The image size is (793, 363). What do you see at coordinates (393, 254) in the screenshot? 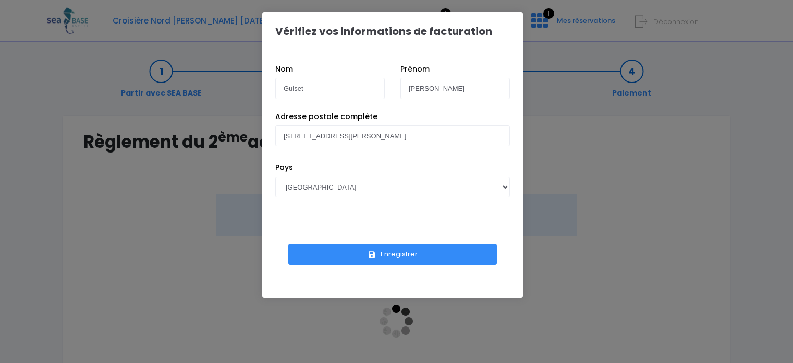
I see `button: Enregistrer` at bounding box center [393, 254].